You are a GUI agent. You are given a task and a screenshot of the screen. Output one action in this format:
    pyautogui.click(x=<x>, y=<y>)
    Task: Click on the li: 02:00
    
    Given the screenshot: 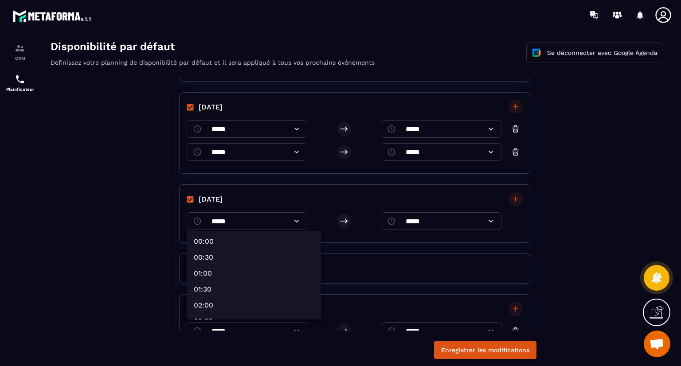 What is the action you would take?
    pyautogui.click(x=214, y=267)
    